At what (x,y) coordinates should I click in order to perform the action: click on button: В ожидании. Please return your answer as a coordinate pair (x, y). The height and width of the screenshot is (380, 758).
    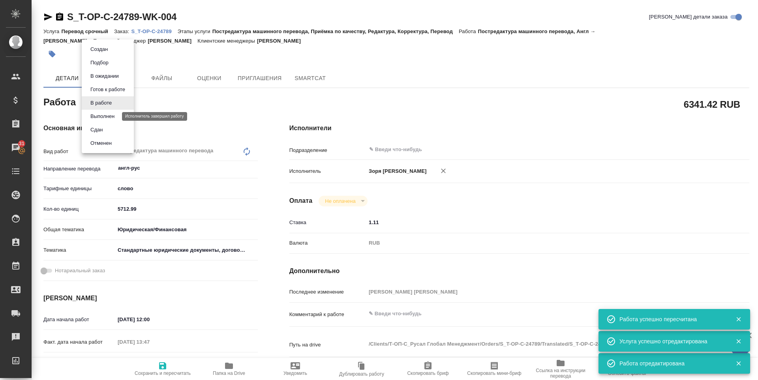
    Looking at the image, I should click on (105, 76).